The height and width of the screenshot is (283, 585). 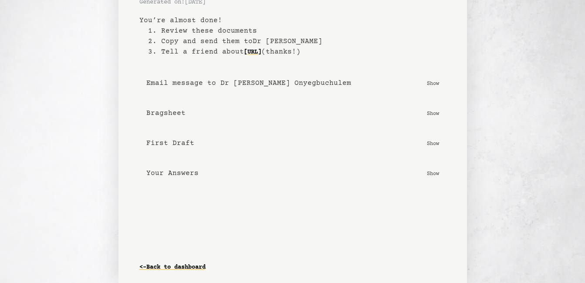 I want to click on a: <-Back to dashboard, so click(x=173, y=268).